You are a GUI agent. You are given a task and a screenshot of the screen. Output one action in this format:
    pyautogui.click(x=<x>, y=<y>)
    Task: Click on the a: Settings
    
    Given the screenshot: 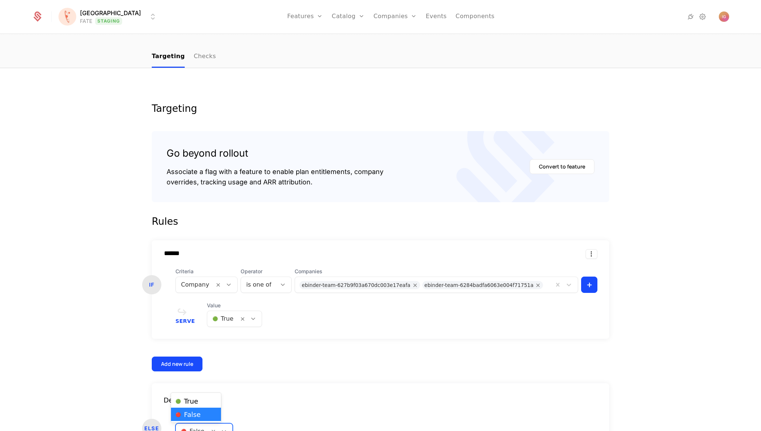 What is the action you would take?
    pyautogui.click(x=702, y=17)
    